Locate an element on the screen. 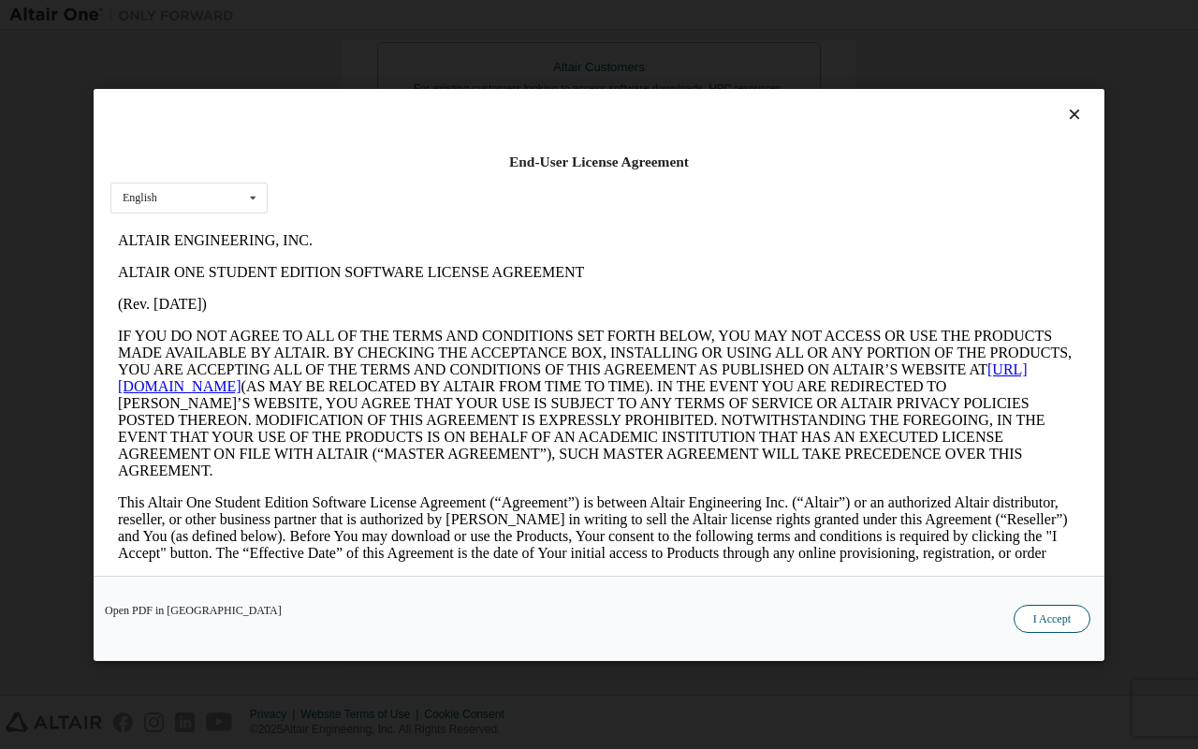 The image size is (1198, 749). div: English is located at coordinates (139, 197).